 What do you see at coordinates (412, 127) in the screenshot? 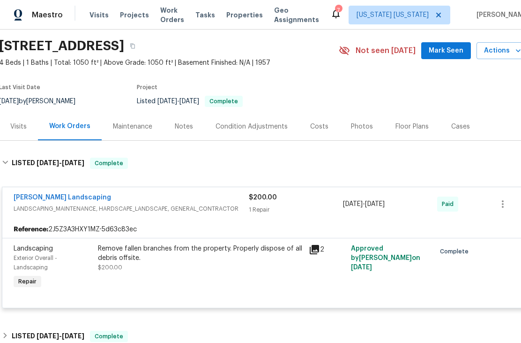
I see `div: Floor Plans` at bounding box center [412, 127].